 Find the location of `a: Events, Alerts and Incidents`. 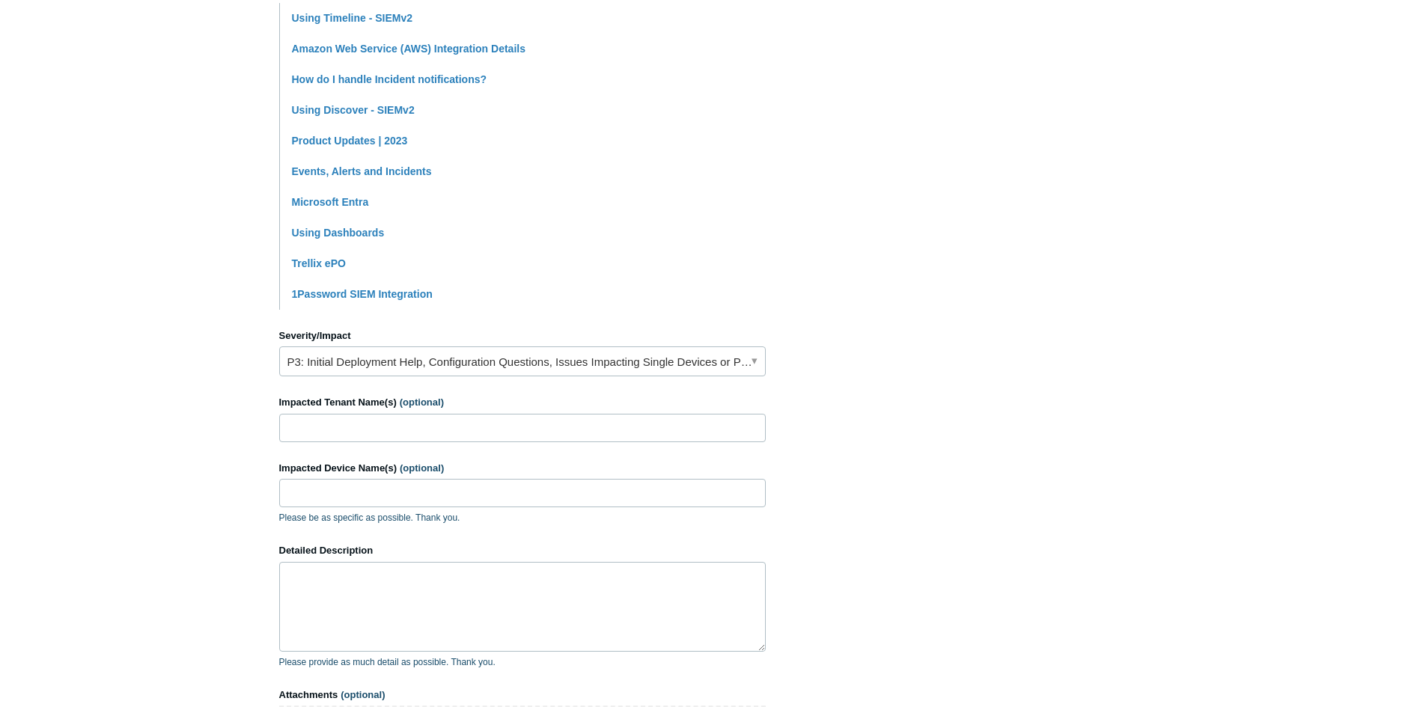

a: Events, Alerts and Incidents is located at coordinates (361, 171).